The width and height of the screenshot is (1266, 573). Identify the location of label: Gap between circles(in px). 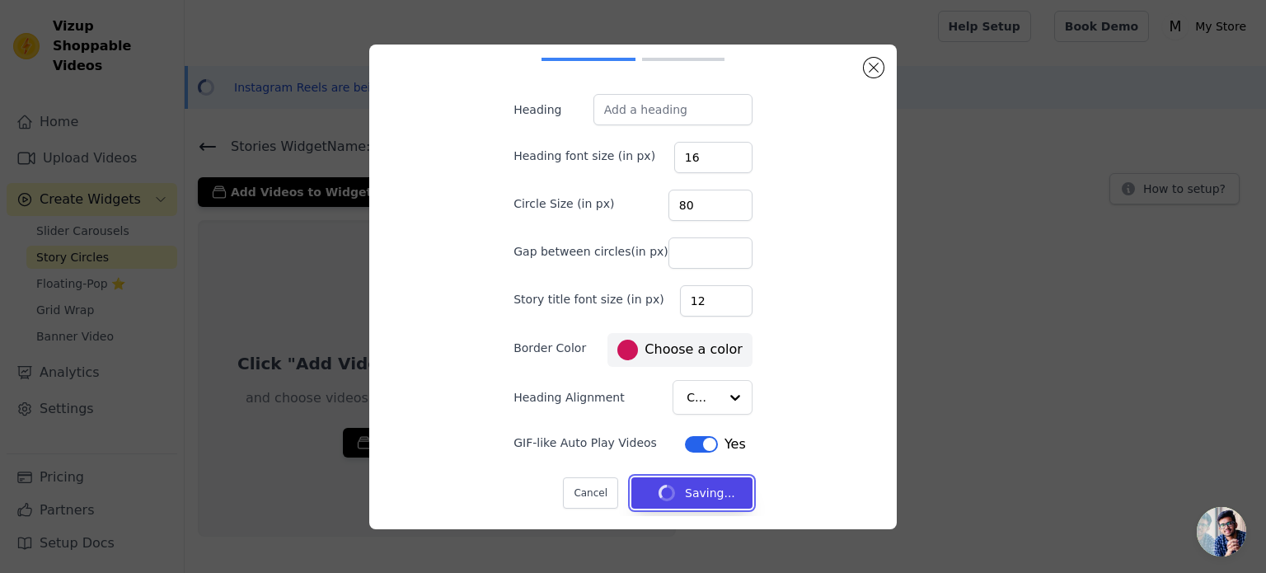
(591, 251).